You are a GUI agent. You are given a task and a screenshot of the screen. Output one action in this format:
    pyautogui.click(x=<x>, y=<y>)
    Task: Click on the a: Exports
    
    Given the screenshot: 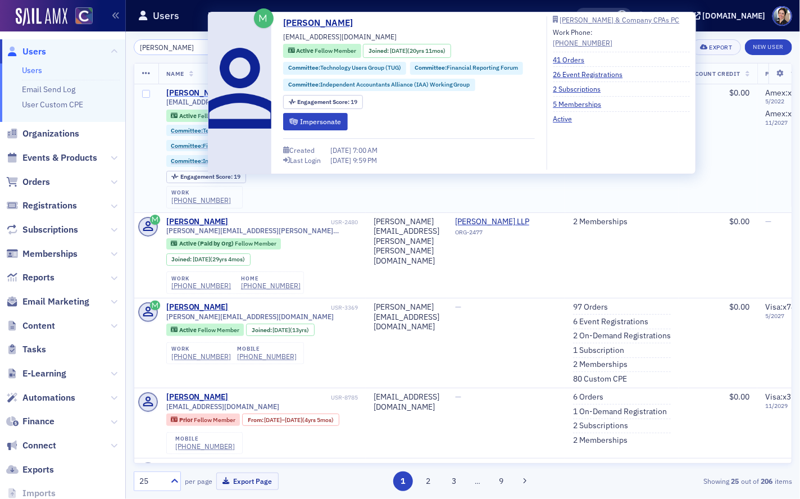 What is the action you would take?
    pyautogui.click(x=30, y=470)
    